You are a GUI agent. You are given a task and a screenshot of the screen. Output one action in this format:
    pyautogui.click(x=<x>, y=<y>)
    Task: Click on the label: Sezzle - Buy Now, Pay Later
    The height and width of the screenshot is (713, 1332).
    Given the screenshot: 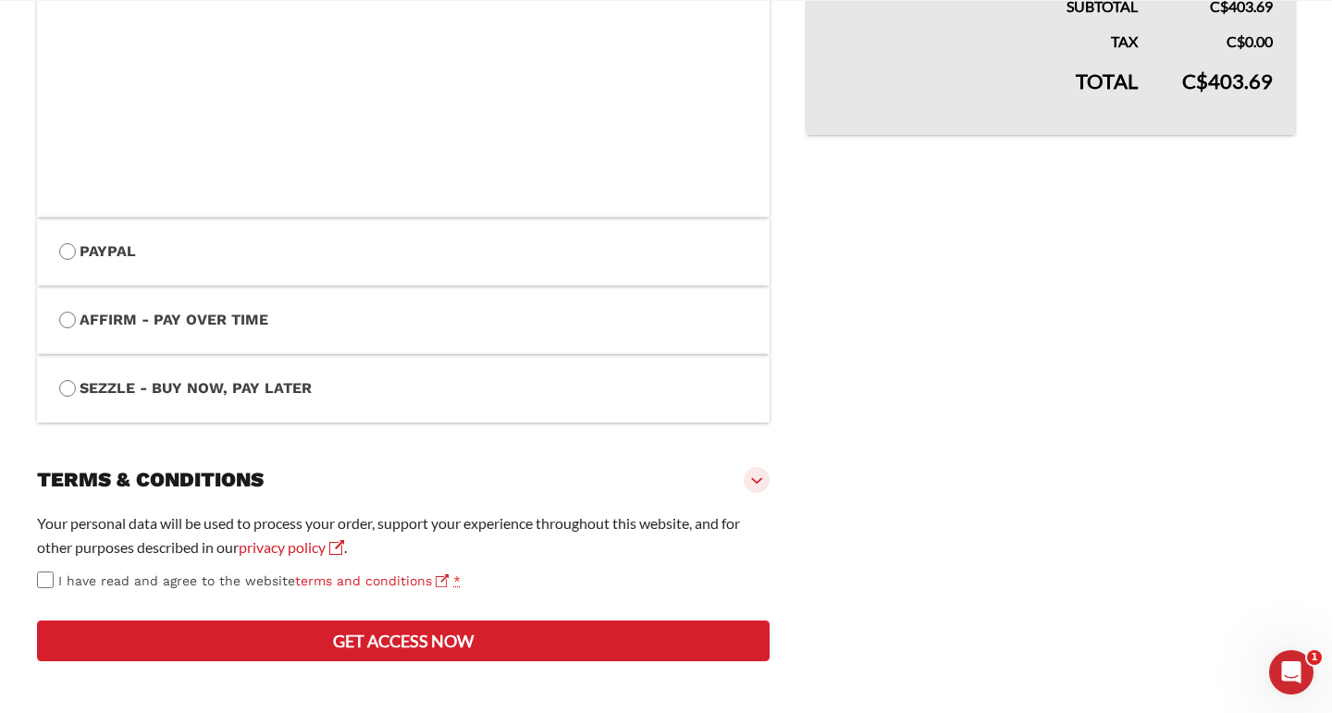 What is the action you would take?
    pyautogui.click(x=403, y=389)
    